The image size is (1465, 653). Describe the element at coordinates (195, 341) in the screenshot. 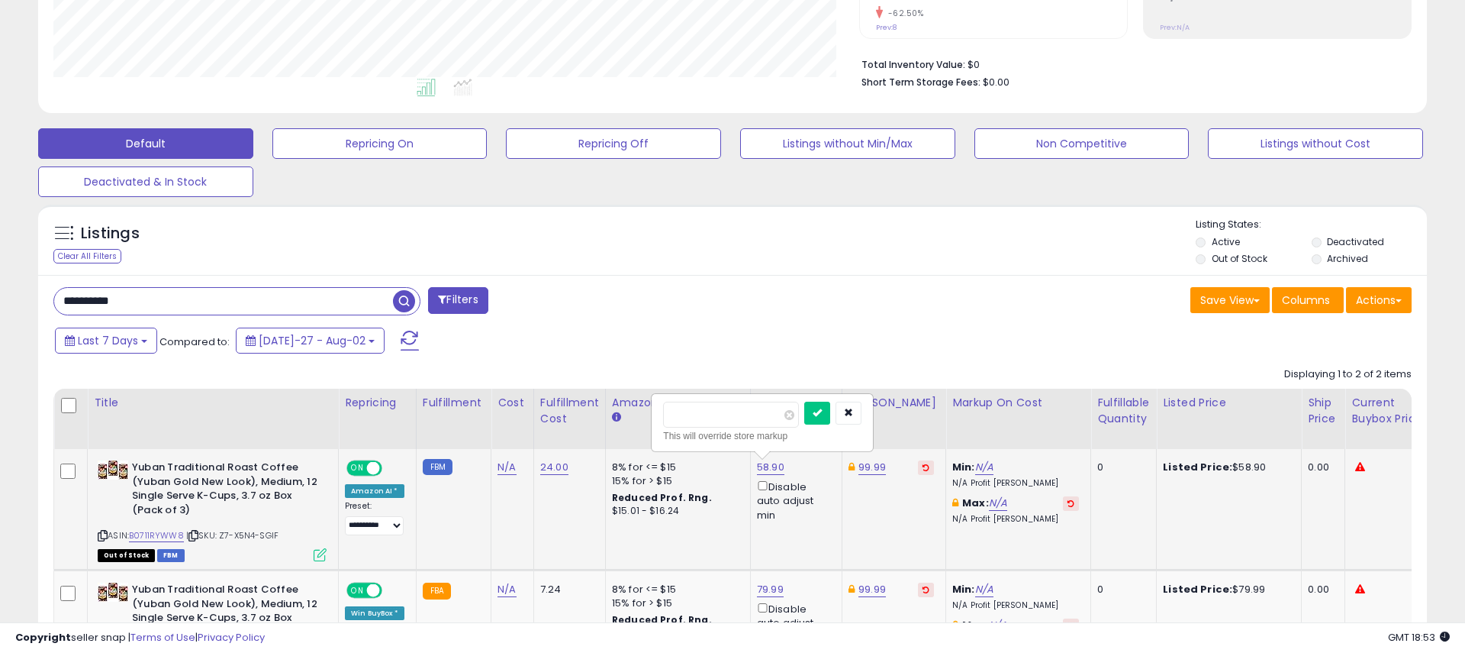

I see `span: Compared to:` at that location.